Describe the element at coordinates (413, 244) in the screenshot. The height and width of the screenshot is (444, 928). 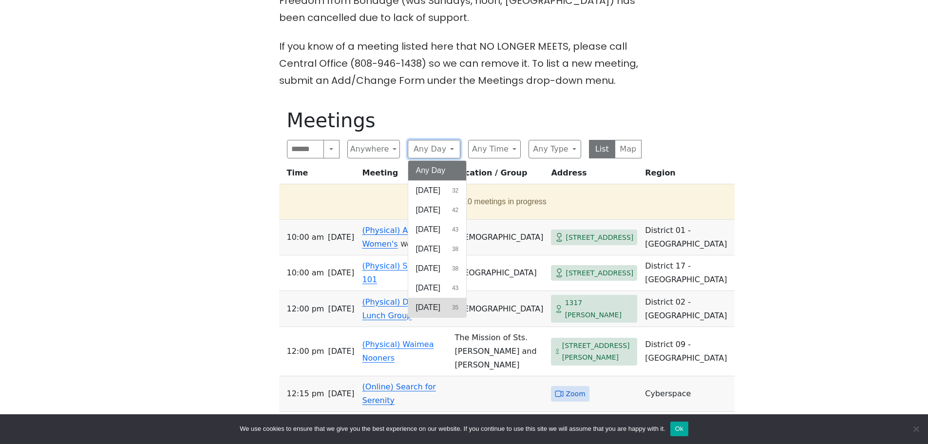
I see `small: Women` at that location.